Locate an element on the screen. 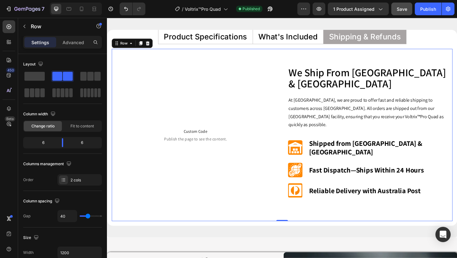 The width and height of the screenshot is (457, 258). span: Save is located at coordinates (402, 9).